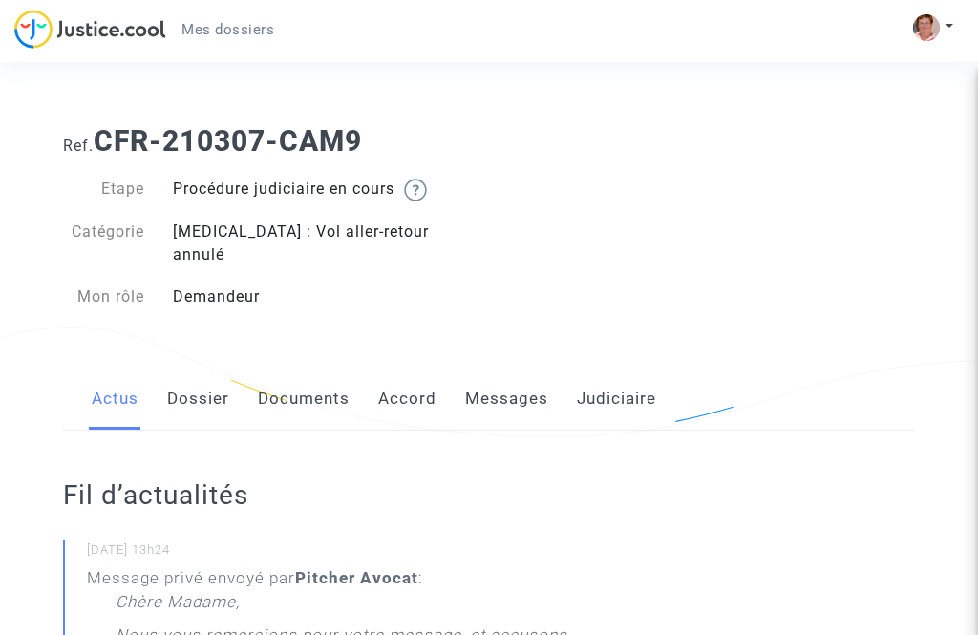 The width and height of the screenshot is (978, 635). I want to click on a: Judiciaire, so click(616, 399).